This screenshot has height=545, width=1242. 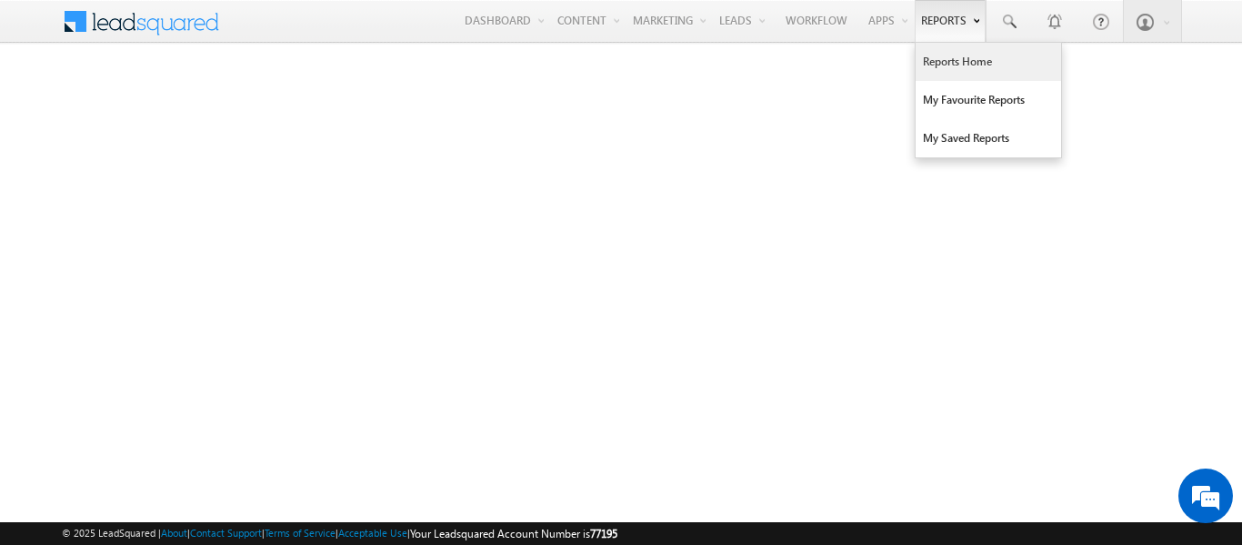 I want to click on a: My Favourite Reports, so click(x=989, y=100).